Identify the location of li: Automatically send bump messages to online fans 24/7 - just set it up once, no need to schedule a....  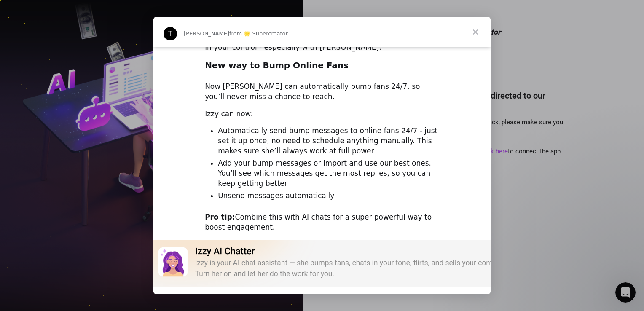
(328, 141).